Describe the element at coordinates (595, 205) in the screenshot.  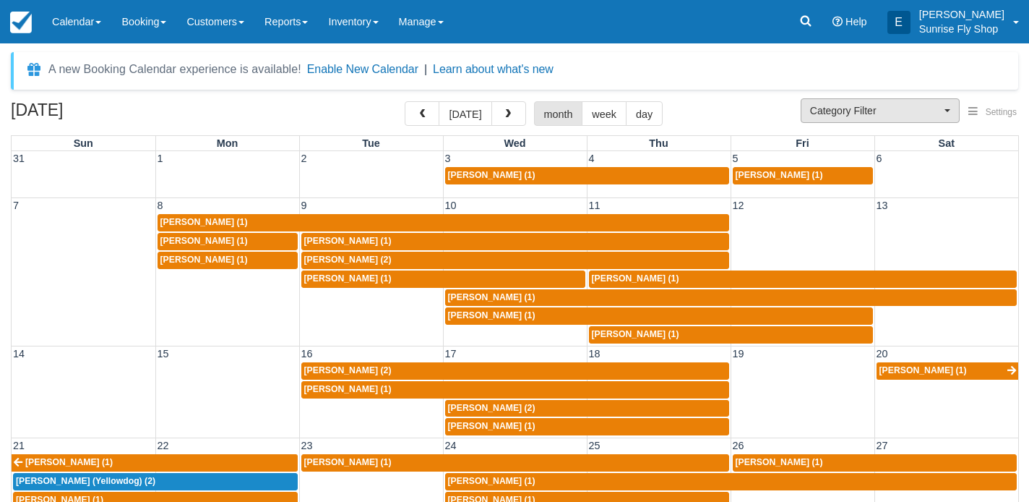
I see `span: 11` at that location.